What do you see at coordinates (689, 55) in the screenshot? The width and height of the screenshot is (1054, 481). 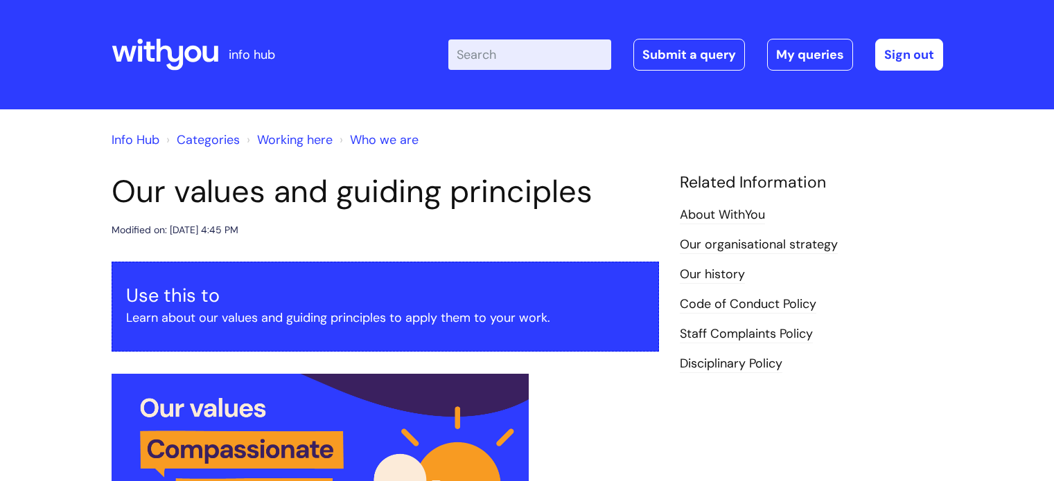 I see `a: Submit a query` at bounding box center [689, 55].